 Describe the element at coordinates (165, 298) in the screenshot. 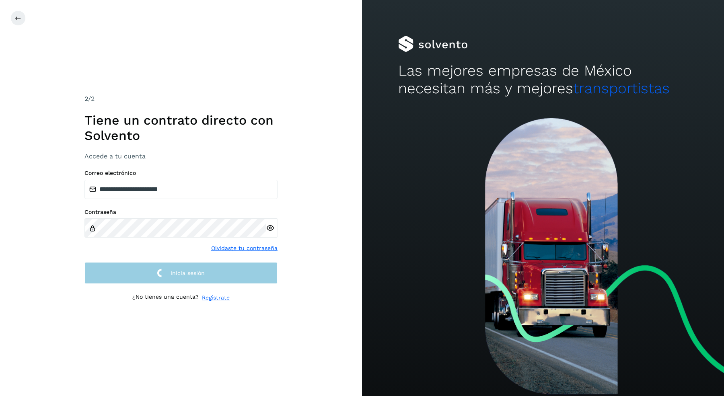

I see `p: ¿No tienes una cuenta?` at that location.